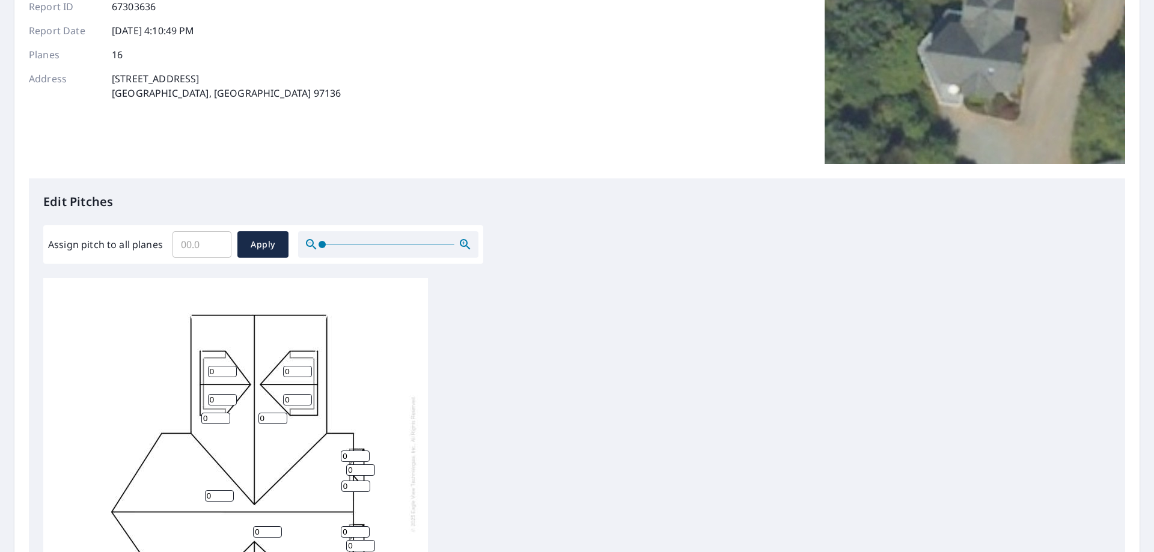 The height and width of the screenshot is (552, 1154). I want to click on input: 00.0, so click(202, 245).